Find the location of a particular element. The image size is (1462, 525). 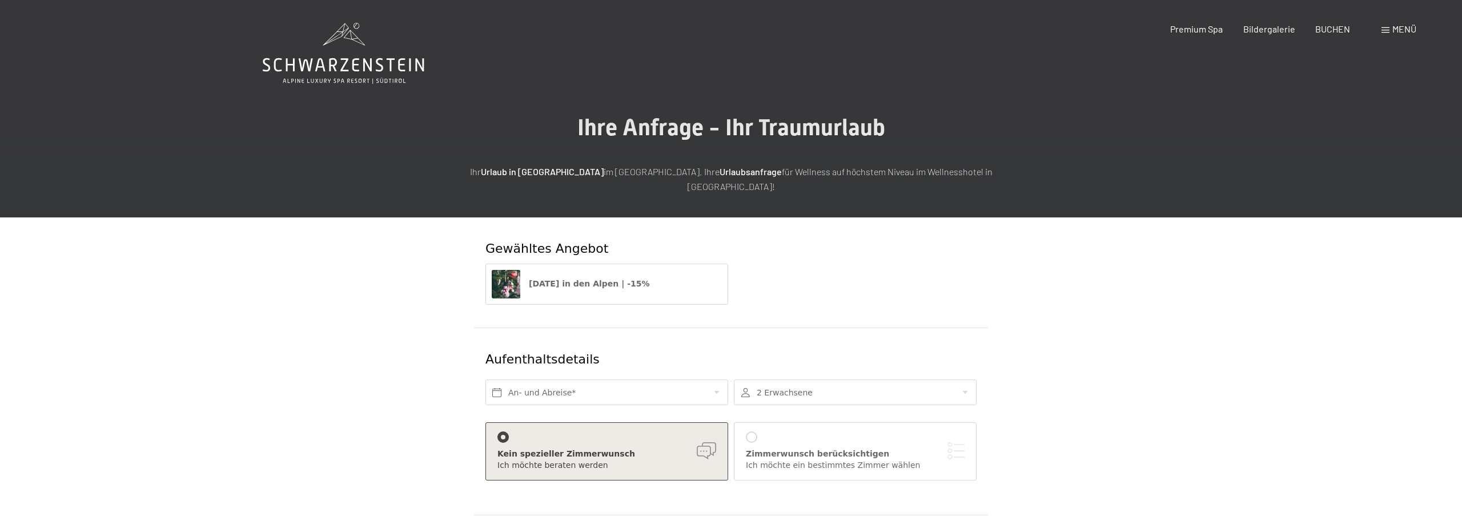

a: BUCHEN is located at coordinates (1332, 29).